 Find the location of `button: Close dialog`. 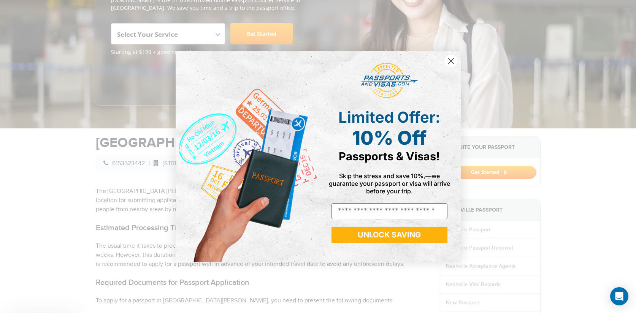

button: Close dialog is located at coordinates (451, 61).